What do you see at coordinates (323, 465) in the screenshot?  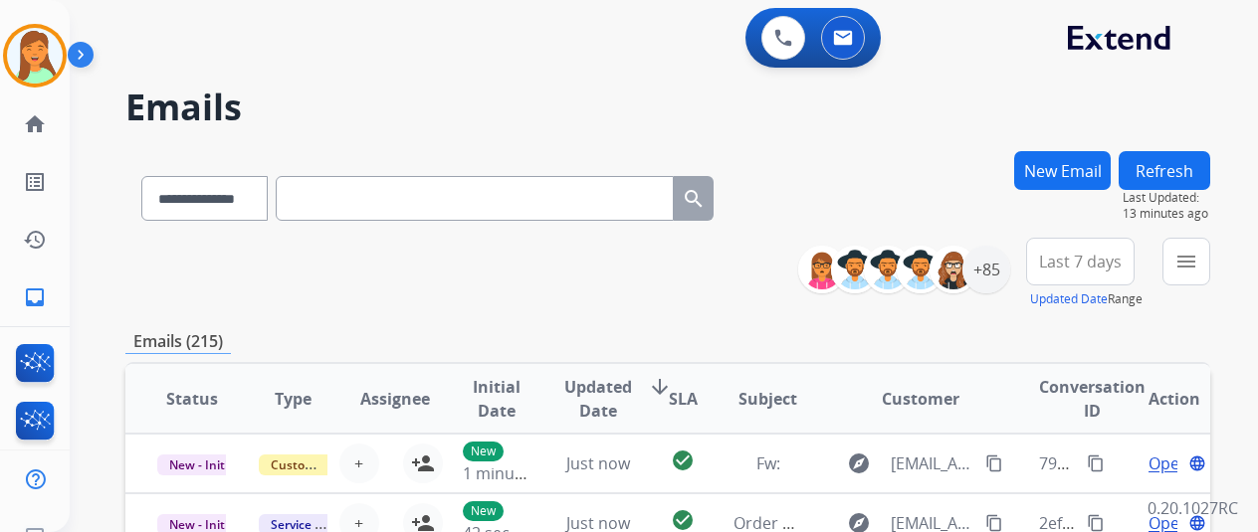 I see `span: Customer Support` at bounding box center [323, 465].